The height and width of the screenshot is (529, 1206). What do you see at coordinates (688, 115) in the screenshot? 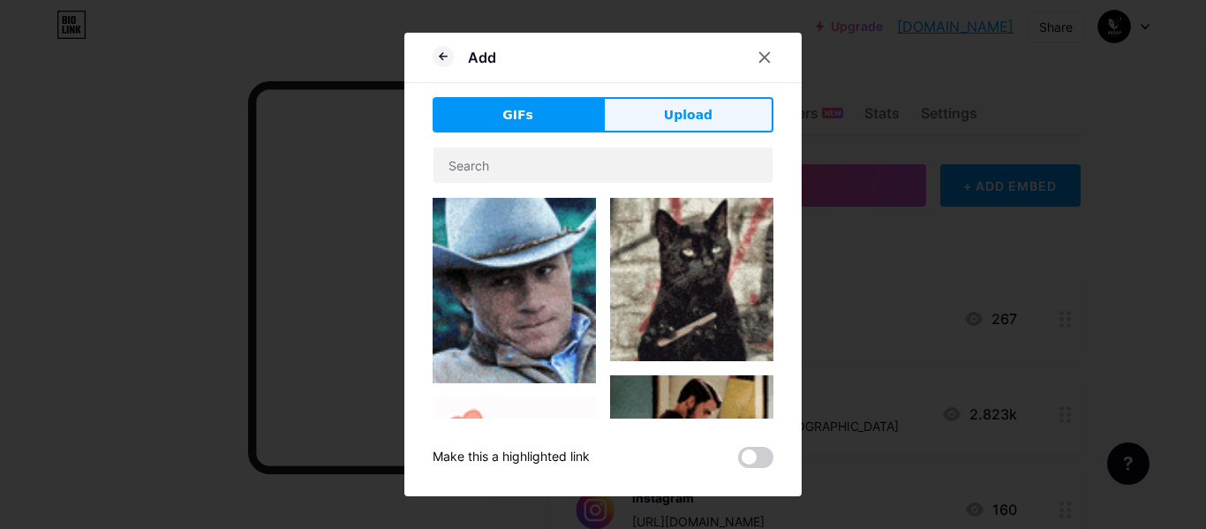
I see `span: Upload` at bounding box center [688, 115].